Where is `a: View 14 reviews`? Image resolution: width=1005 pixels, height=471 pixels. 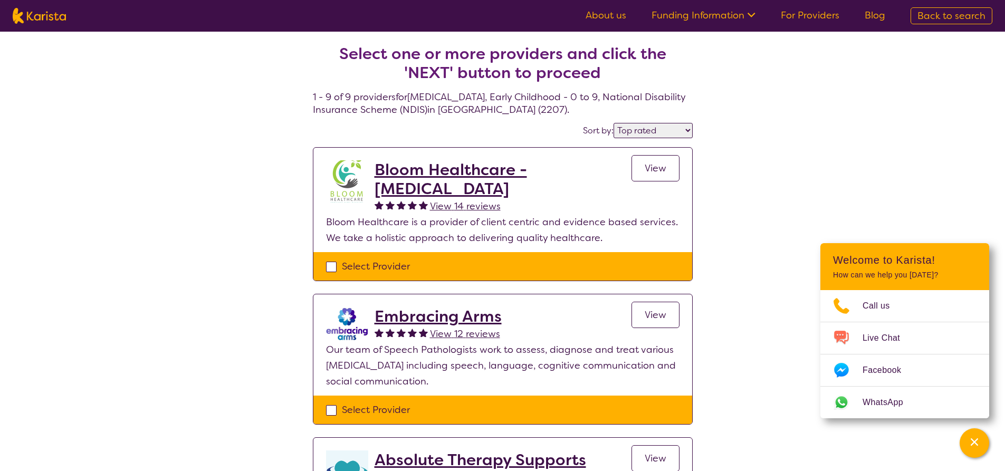
a: View 14 reviews is located at coordinates (465, 206).